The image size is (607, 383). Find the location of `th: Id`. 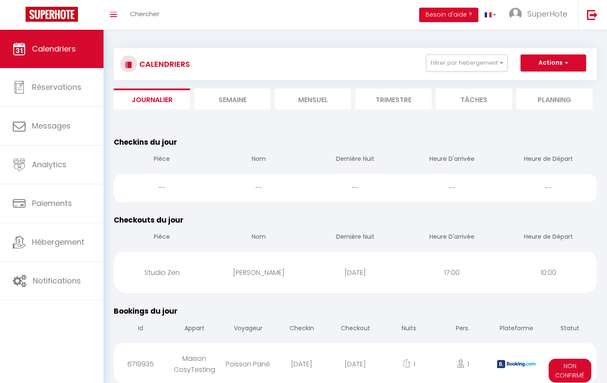

th: Id is located at coordinates (141, 329).